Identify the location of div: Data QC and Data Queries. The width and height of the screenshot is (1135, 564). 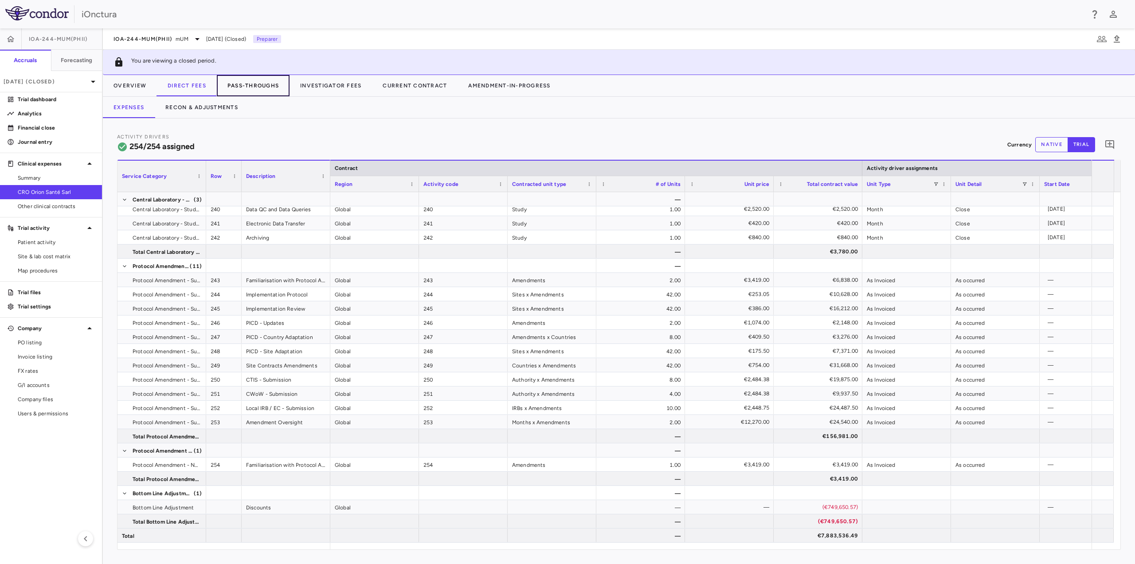
(286, 208).